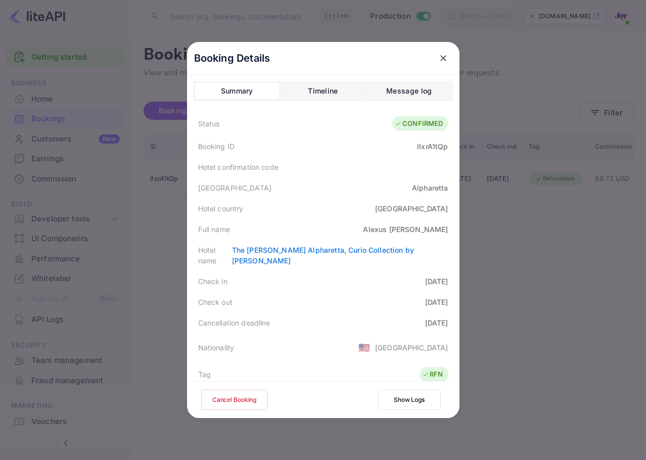  What do you see at coordinates (216, 146) in the screenshot?
I see `div: Booking ID` at bounding box center [216, 146].